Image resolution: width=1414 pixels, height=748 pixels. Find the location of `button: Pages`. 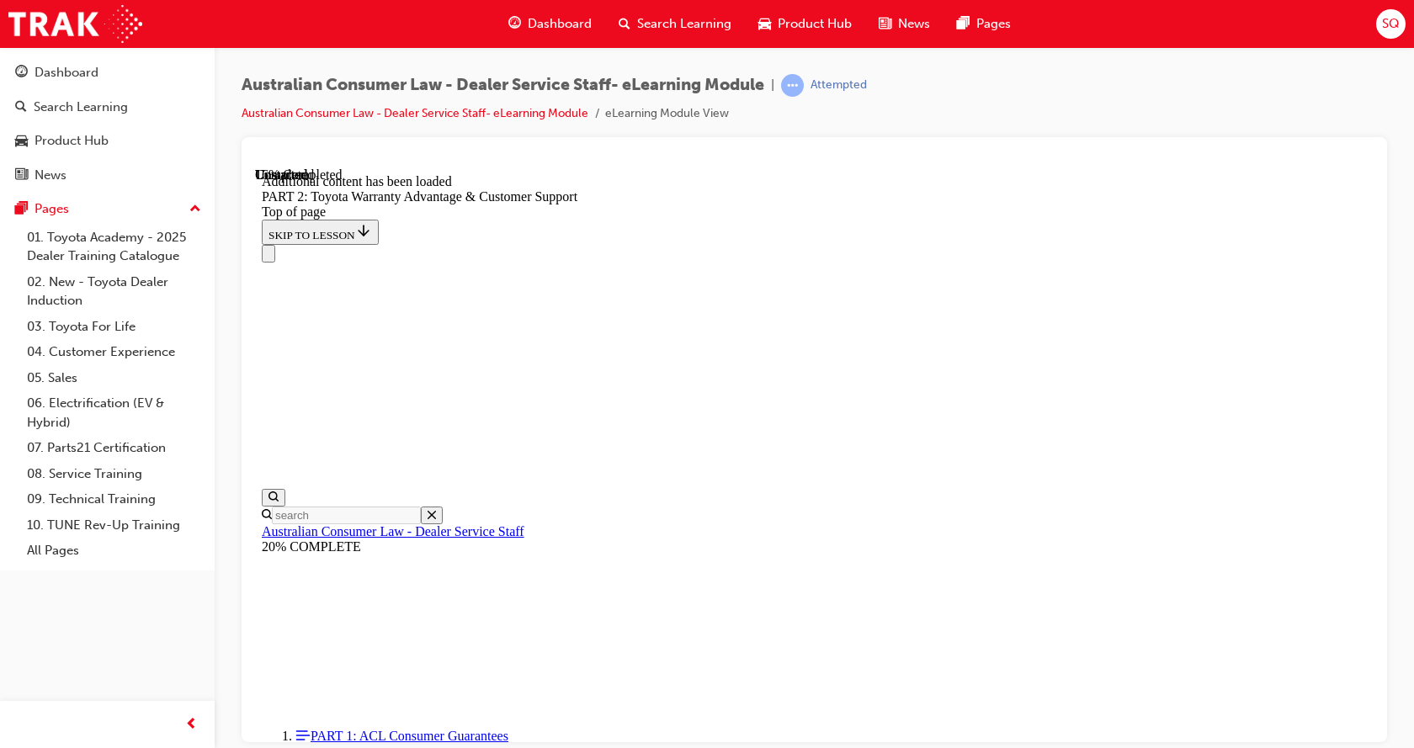

button: Pages is located at coordinates (107, 209).